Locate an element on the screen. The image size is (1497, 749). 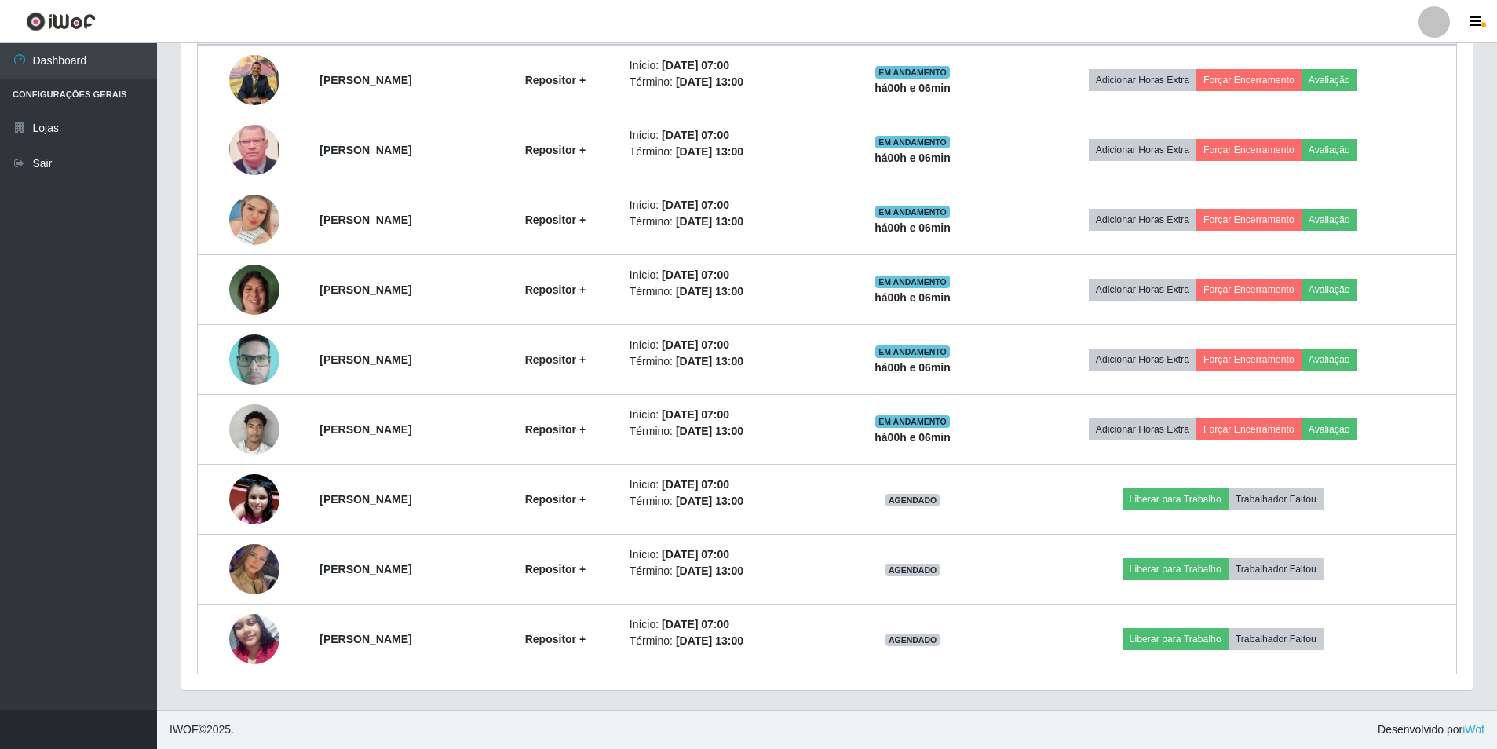
img: 1750879829184.jpeg is located at coordinates (254, 220).